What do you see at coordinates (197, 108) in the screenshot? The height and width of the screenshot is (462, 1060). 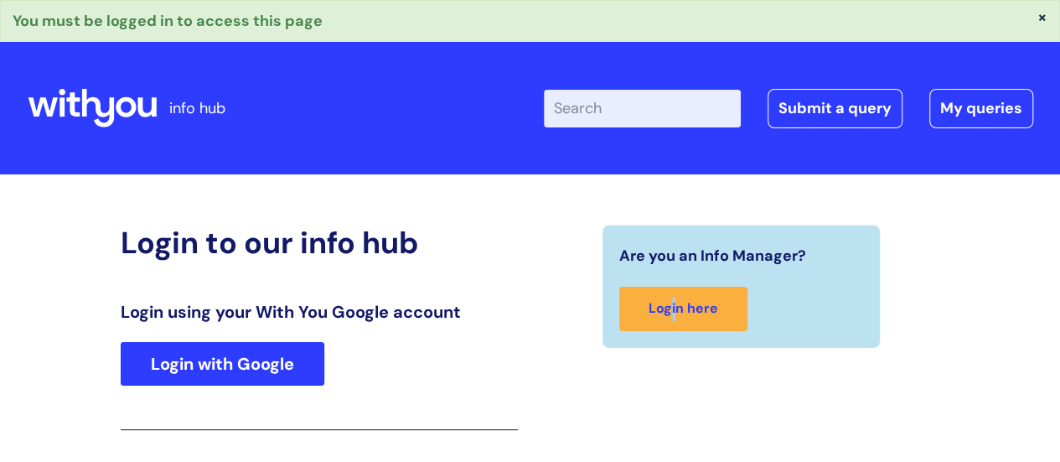 I see `p: info hub` at bounding box center [197, 108].